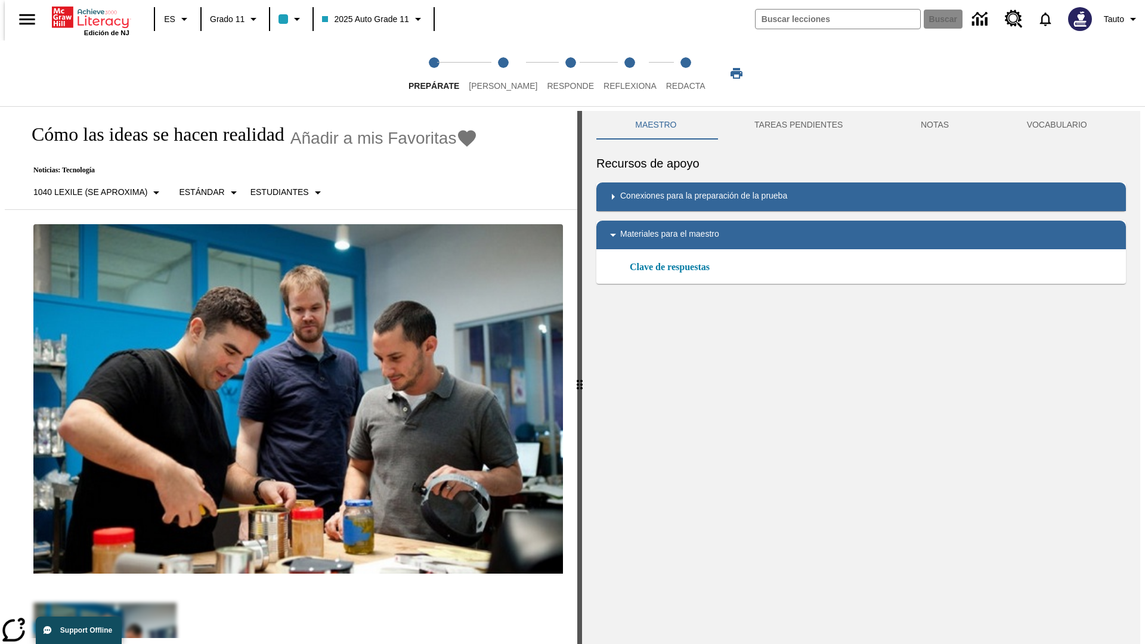 This screenshot has width=1145, height=644. Describe the element at coordinates (169, 19) in the screenshot. I see `span: ES` at that location.